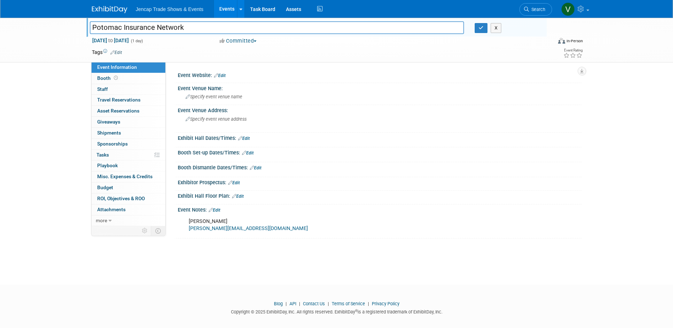  What do you see at coordinates (216, 119) in the screenshot?
I see `span: Specify event venue address` at bounding box center [216, 119].